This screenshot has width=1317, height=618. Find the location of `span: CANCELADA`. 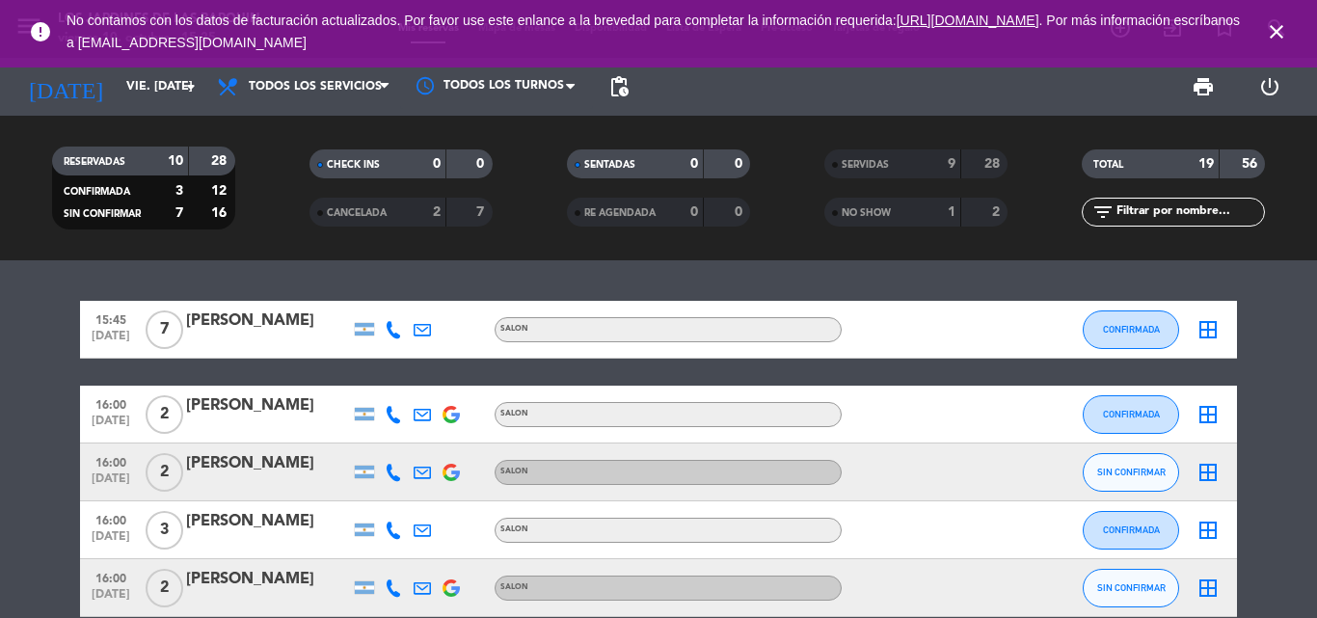

span: CANCELADA is located at coordinates (357, 213).